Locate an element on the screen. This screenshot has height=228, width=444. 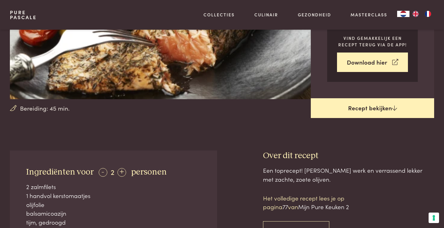
div: olijfolie is located at coordinates (114, 204).